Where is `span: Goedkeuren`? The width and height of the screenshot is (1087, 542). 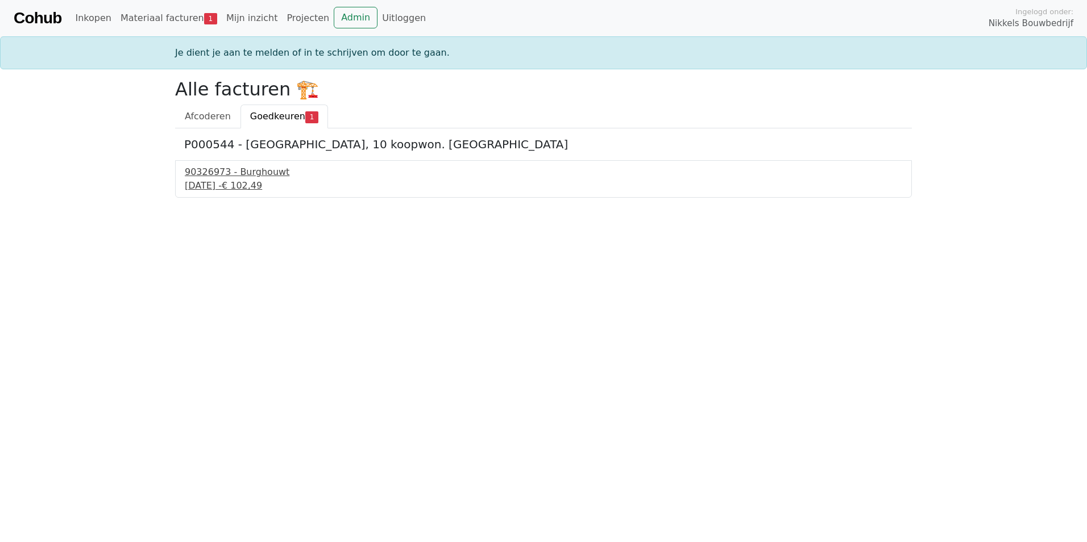
span: Goedkeuren is located at coordinates (277, 116).